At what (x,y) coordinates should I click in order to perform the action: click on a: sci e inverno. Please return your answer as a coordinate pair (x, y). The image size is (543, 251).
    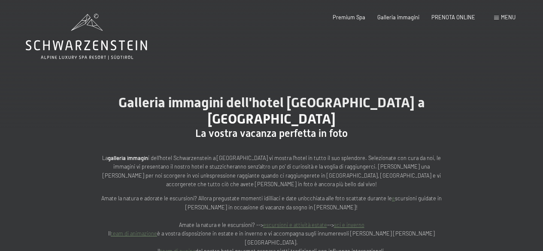
    Looking at the image, I should click on (349, 225).